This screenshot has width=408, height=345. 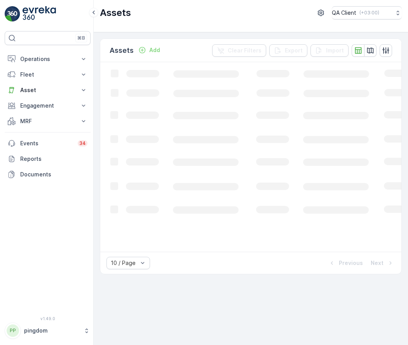 I want to click on button: Engagement, so click(x=47, y=106).